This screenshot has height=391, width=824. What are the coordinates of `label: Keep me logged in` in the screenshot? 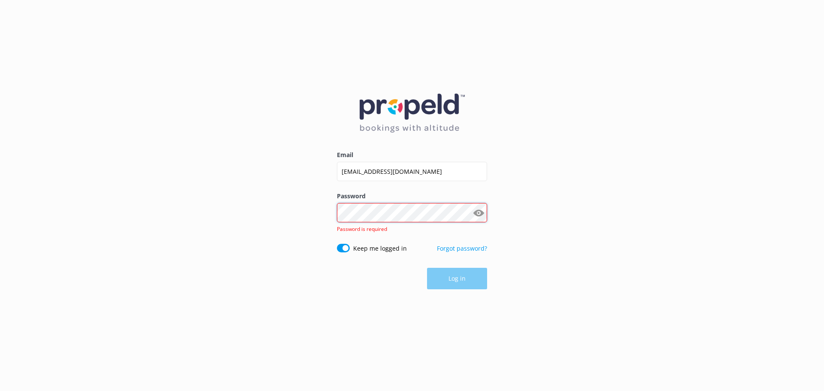 It's located at (380, 248).